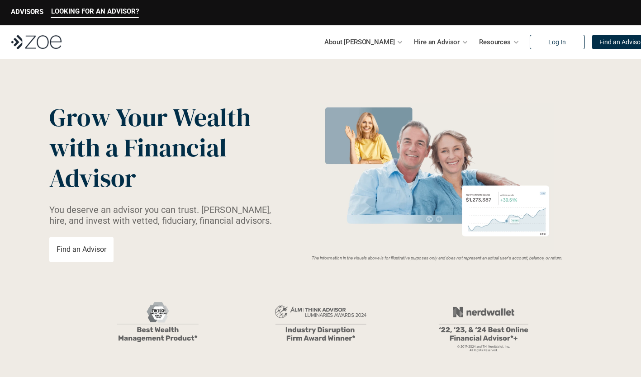  I want to click on a: Find an Advisor, so click(81, 250).